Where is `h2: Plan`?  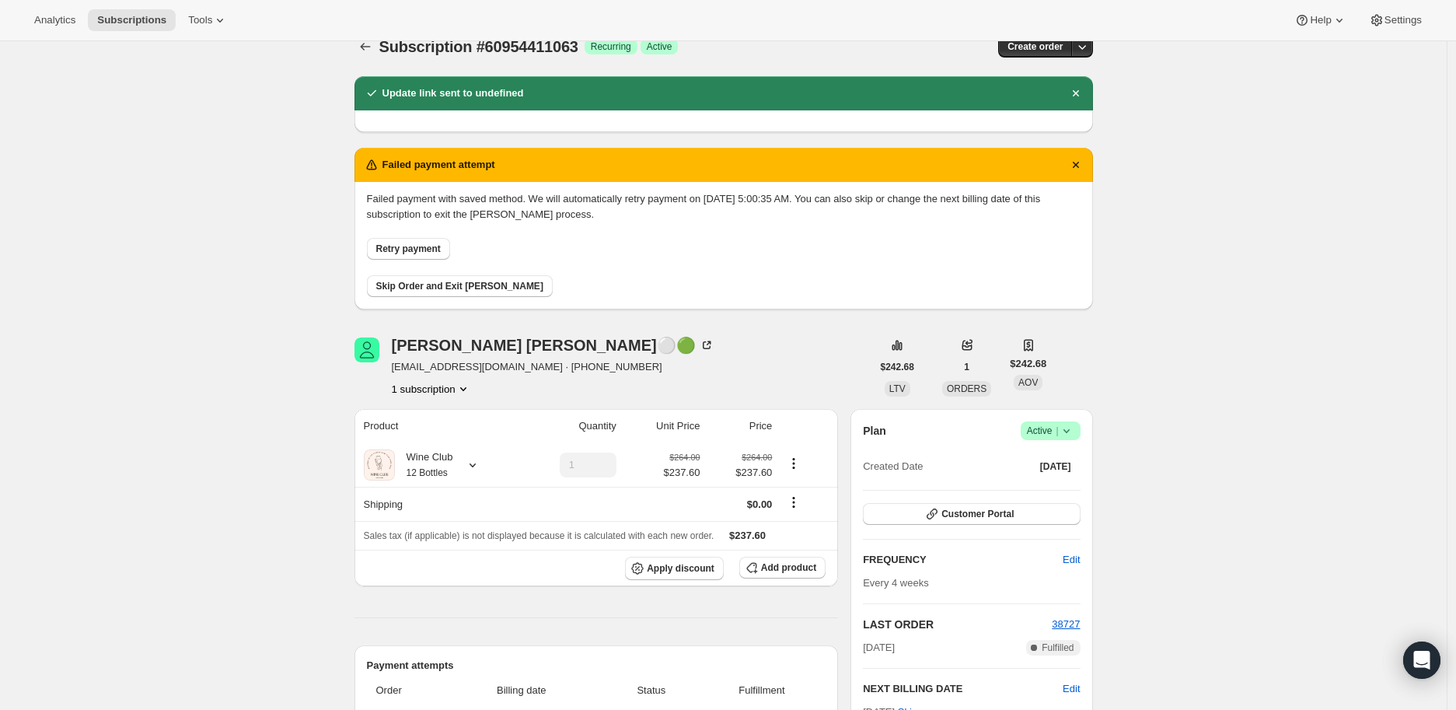
h2: Plan is located at coordinates (875, 431).